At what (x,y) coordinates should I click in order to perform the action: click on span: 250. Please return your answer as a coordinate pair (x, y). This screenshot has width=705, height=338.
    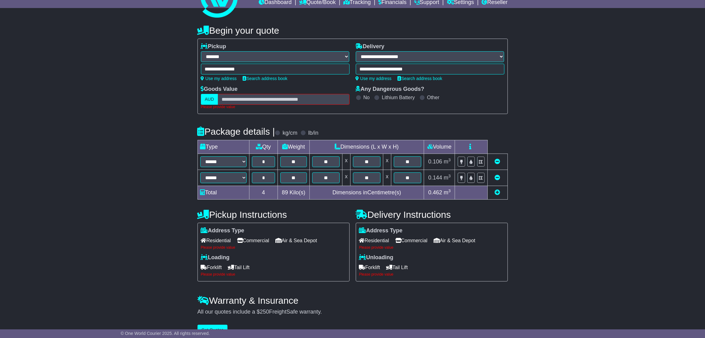
    Looking at the image, I should click on (264, 312).